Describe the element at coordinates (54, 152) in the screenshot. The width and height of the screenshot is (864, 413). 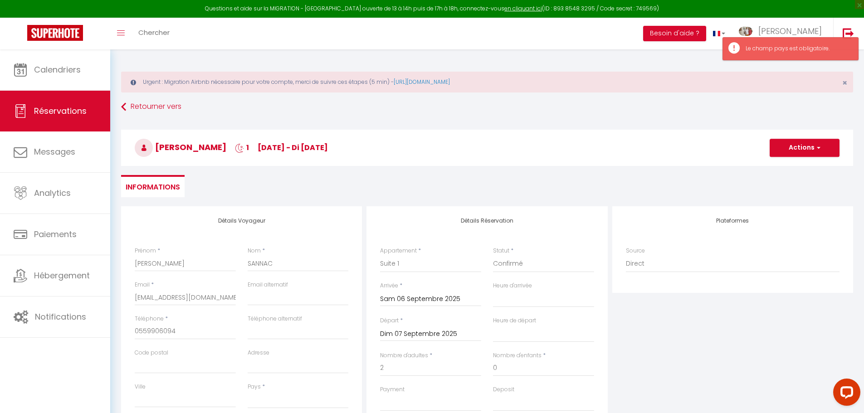
I see `span: Messages` at that location.